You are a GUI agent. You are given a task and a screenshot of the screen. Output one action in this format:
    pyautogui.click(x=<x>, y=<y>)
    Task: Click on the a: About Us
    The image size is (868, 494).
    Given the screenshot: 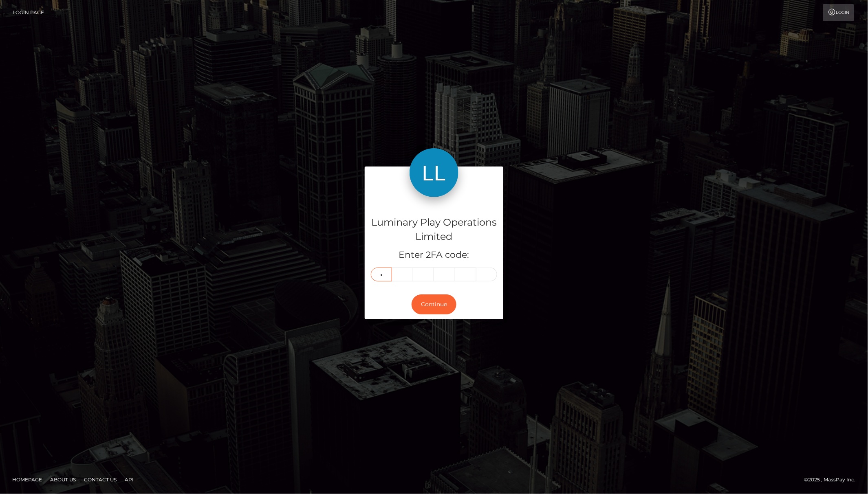 What is the action you would take?
    pyautogui.click(x=63, y=480)
    